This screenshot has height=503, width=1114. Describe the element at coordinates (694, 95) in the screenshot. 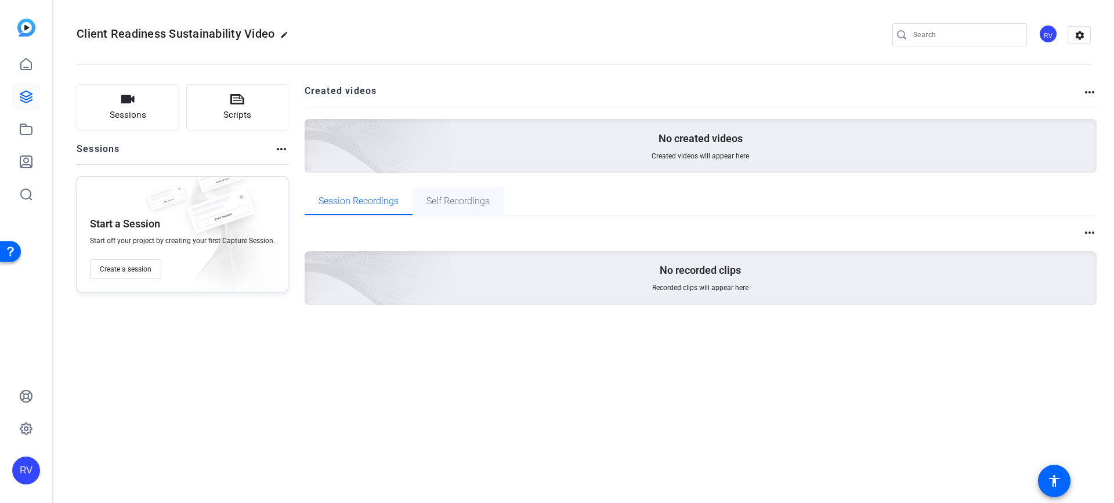

I see `h2: Created videos` at that location.